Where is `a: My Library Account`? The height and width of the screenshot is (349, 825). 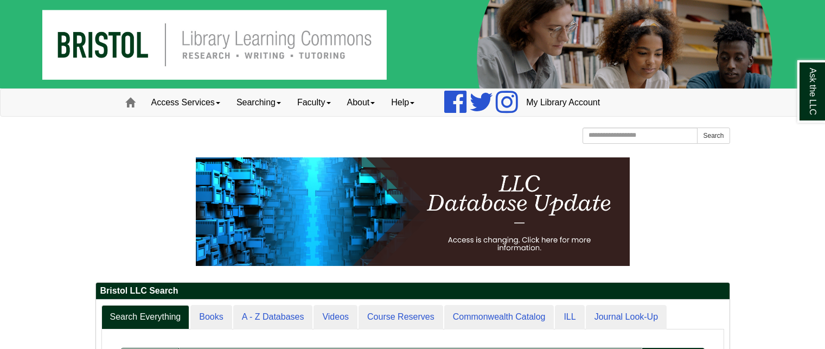 a: My Library Account is located at coordinates (563, 102).